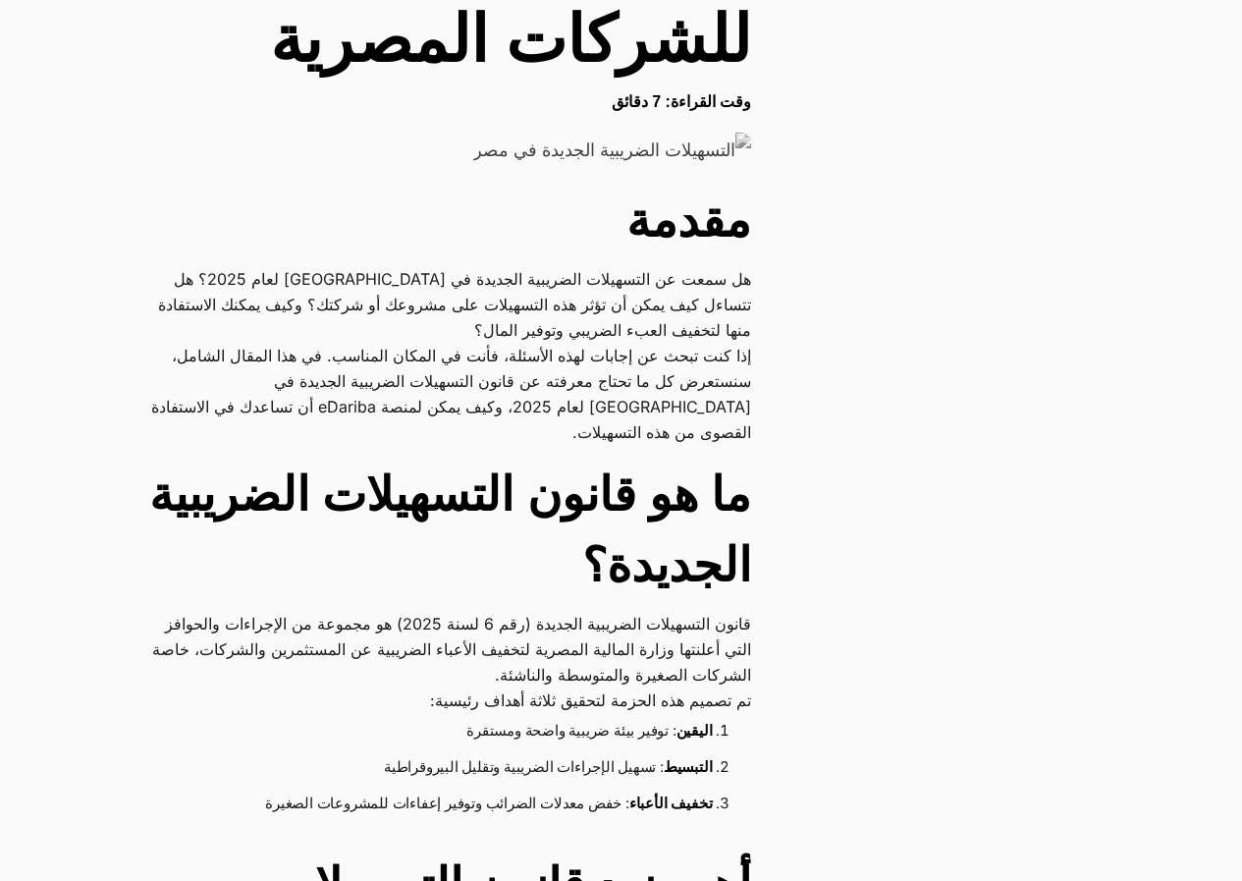 The height and width of the screenshot is (881, 1242). I want to click on h2: مقدمة, so click(445, 221).